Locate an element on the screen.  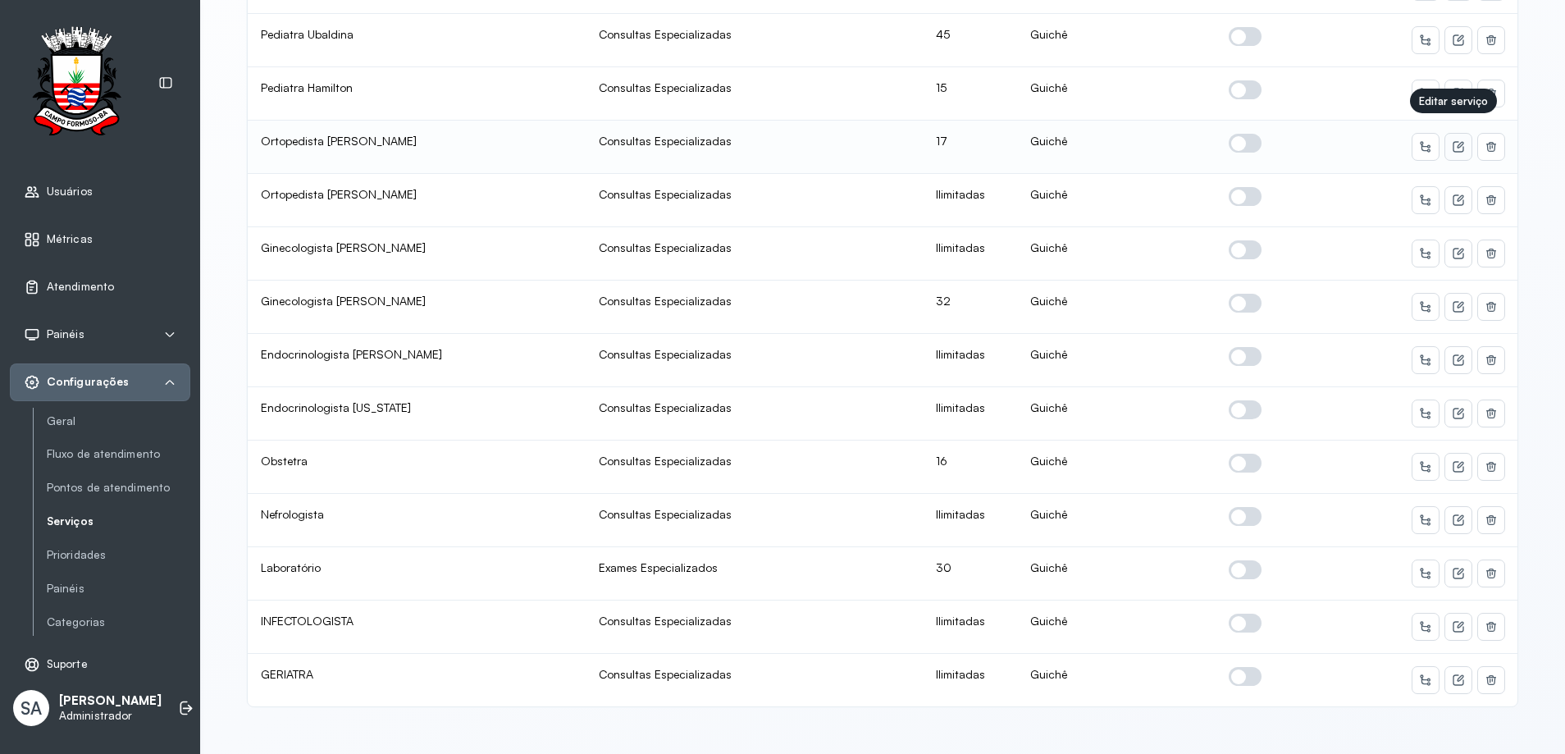
td: GERIATRA is located at coordinates (417, 680).